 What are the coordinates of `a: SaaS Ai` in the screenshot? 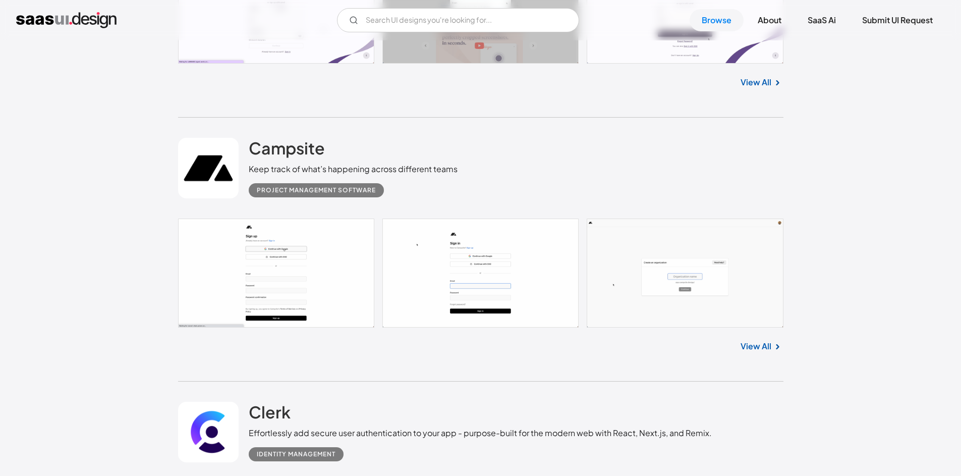 It's located at (822, 20).